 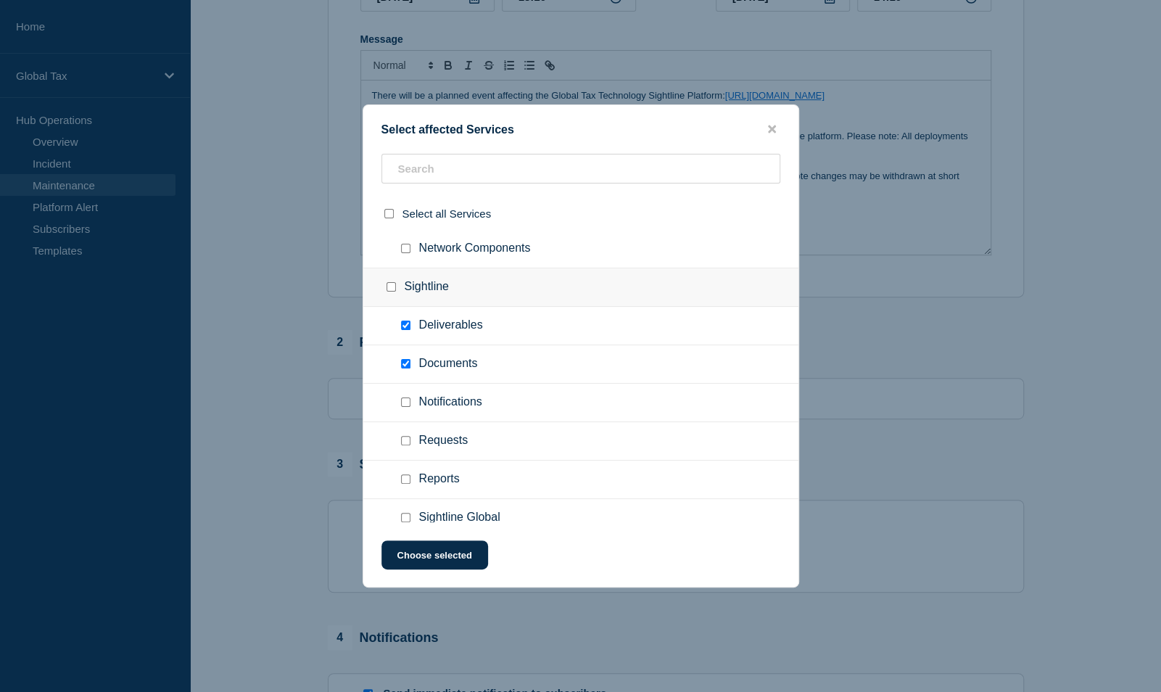 What do you see at coordinates (389, 213) in the screenshot?
I see `input: select all checkbox` at bounding box center [389, 213].